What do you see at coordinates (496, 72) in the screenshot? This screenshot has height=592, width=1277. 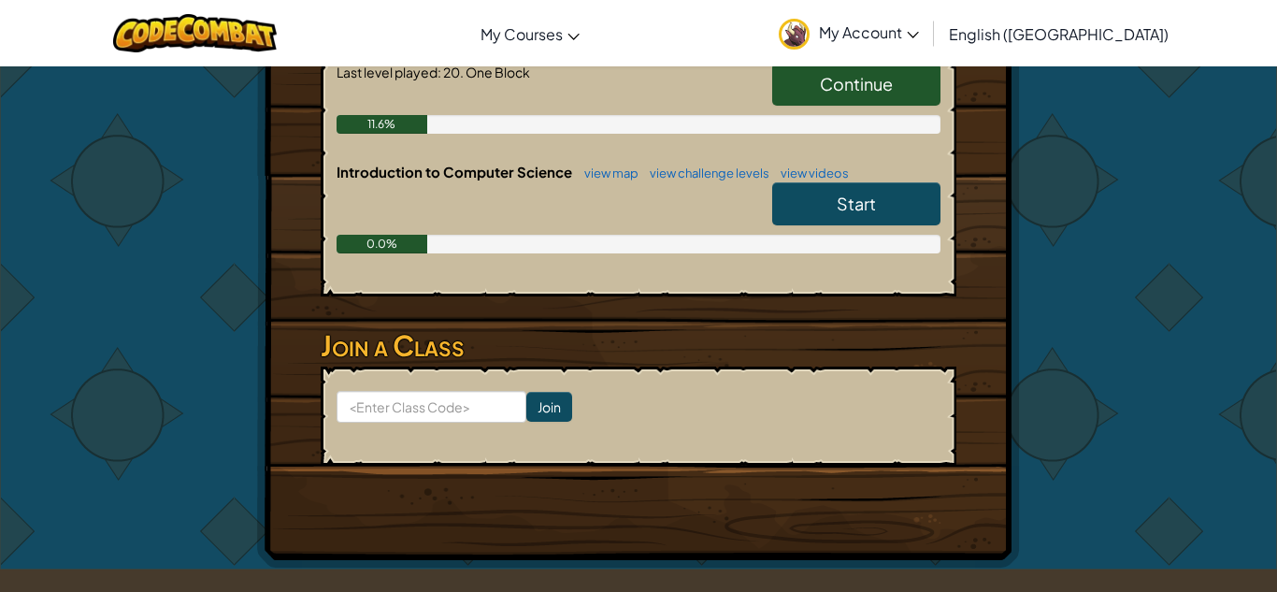 I see `span: One Block` at bounding box center [496, 72].